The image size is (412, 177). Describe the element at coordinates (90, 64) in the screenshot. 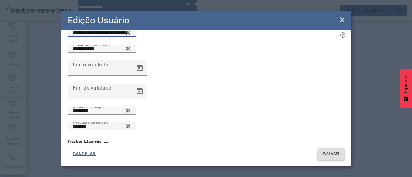

I see `font: Início validade` at that location.